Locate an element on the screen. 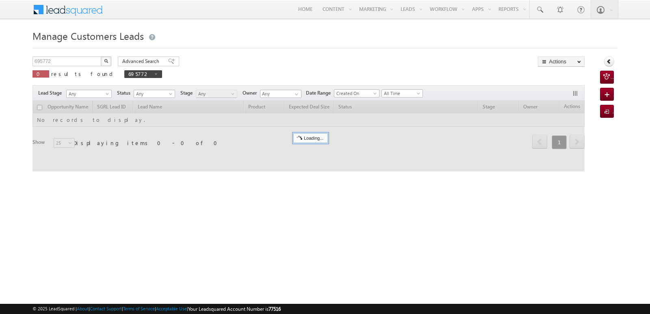 The width and height of the screenshot is (650, 314). span: 77516 is located at coordinates (275, 309).